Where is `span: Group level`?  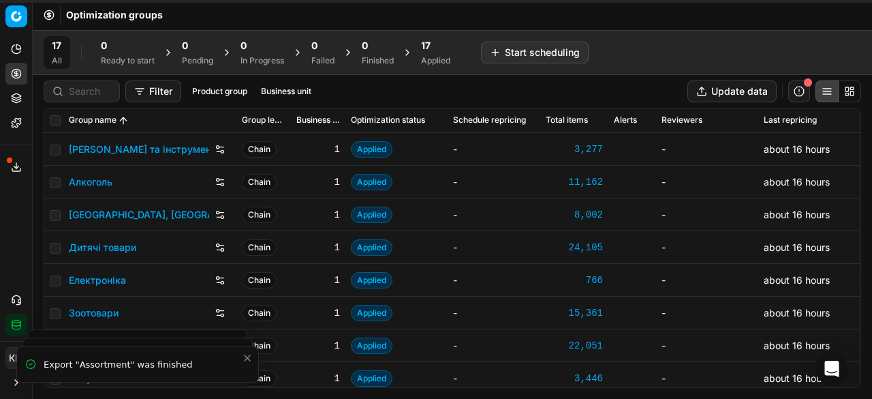
span: Group level is located at coordinates (264, 121).